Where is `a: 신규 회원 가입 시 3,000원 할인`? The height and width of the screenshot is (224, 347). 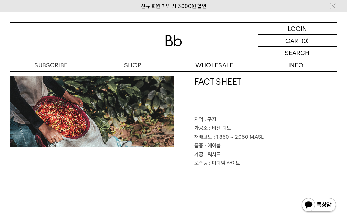
a: 신규 회원 가입 시 3,000원 할인 is located at coordinates (174, 6).